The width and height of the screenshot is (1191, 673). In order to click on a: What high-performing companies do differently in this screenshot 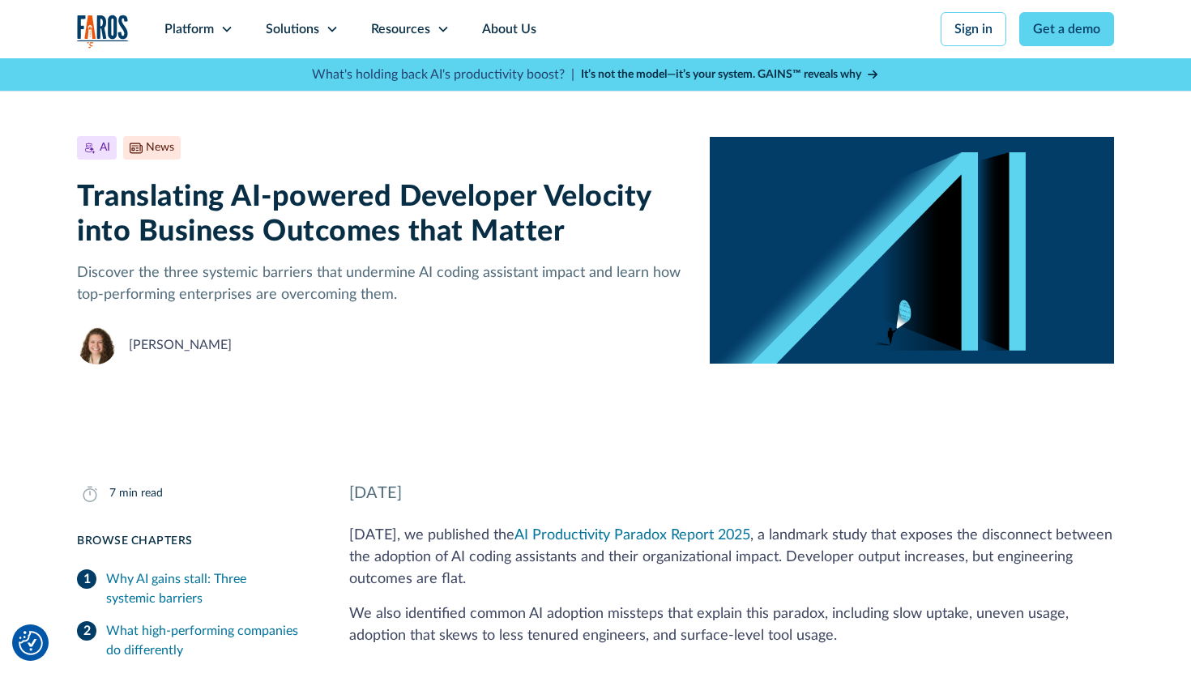, I will do `click(194, 641)`.